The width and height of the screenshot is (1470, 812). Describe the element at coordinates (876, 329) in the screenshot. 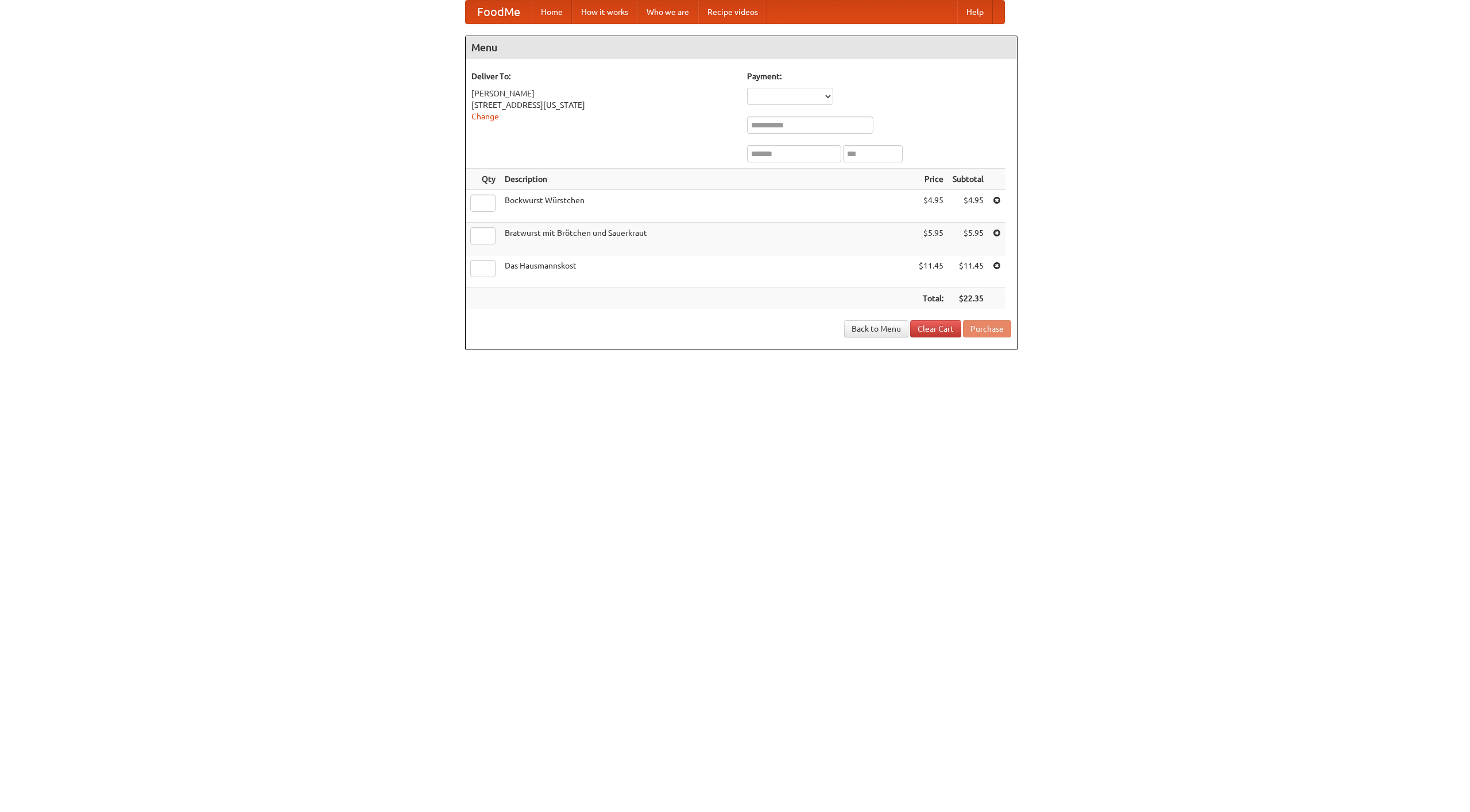

I see `a: Back to Menu` at that location.